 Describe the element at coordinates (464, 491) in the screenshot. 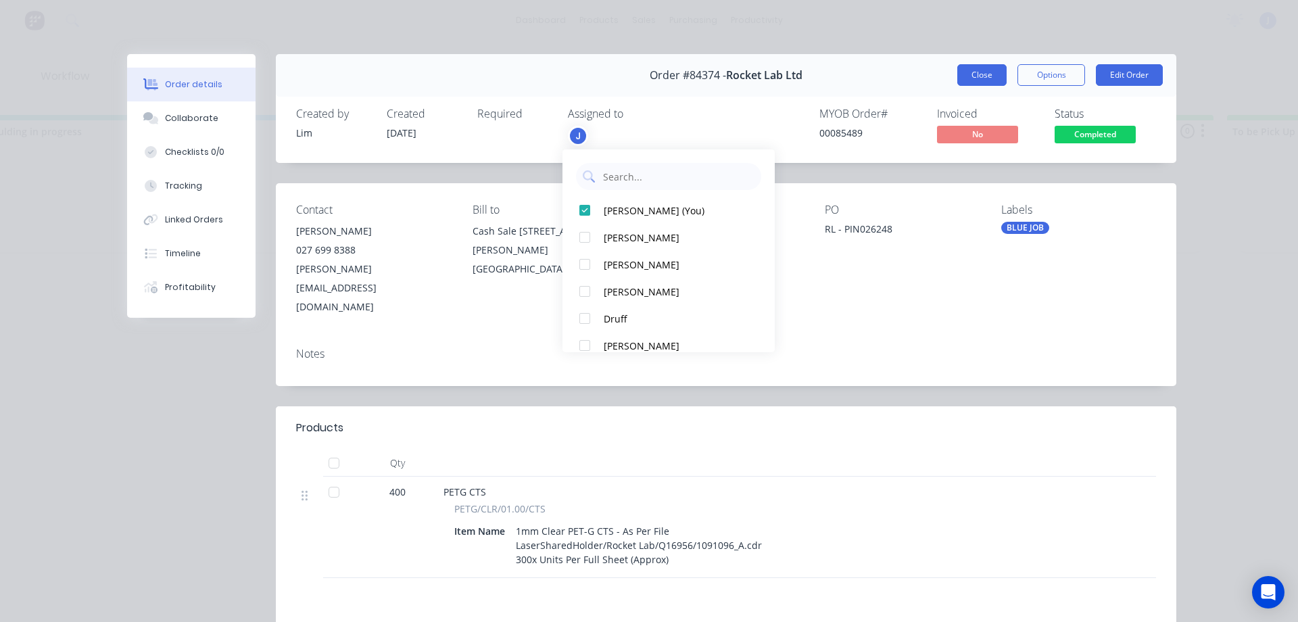

I see `span: PETG CTS` at that location.